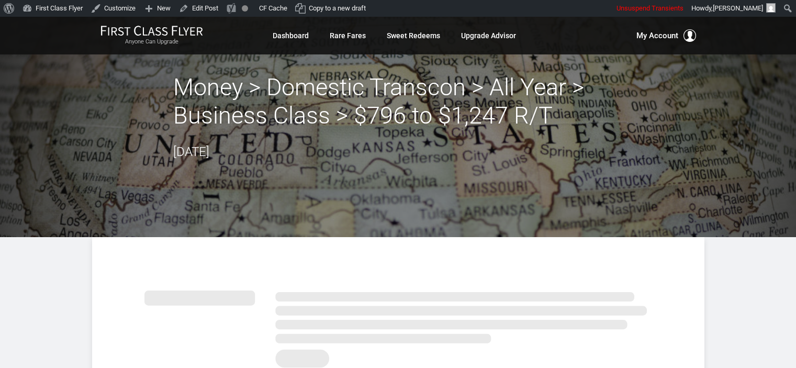 The height and width of the screenshot is (368, 796). I want to click on a: First Class FlyerAnyone Can Upgrade, so click(152, 36).